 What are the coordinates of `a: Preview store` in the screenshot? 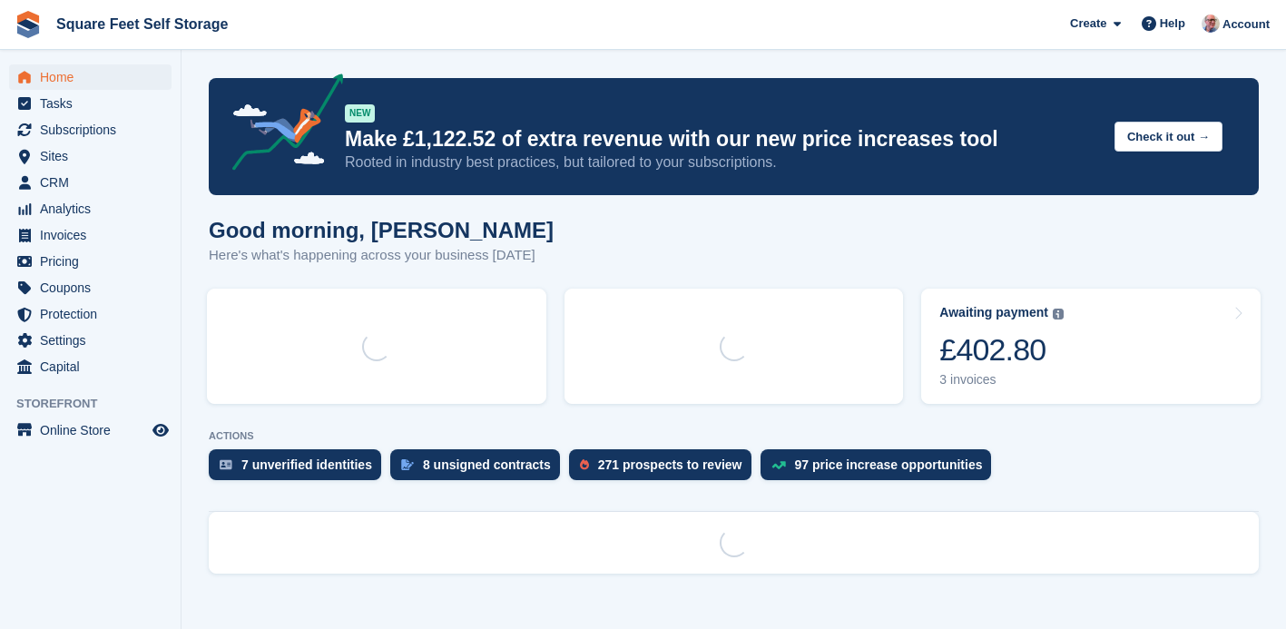 It's located at (161, 430).